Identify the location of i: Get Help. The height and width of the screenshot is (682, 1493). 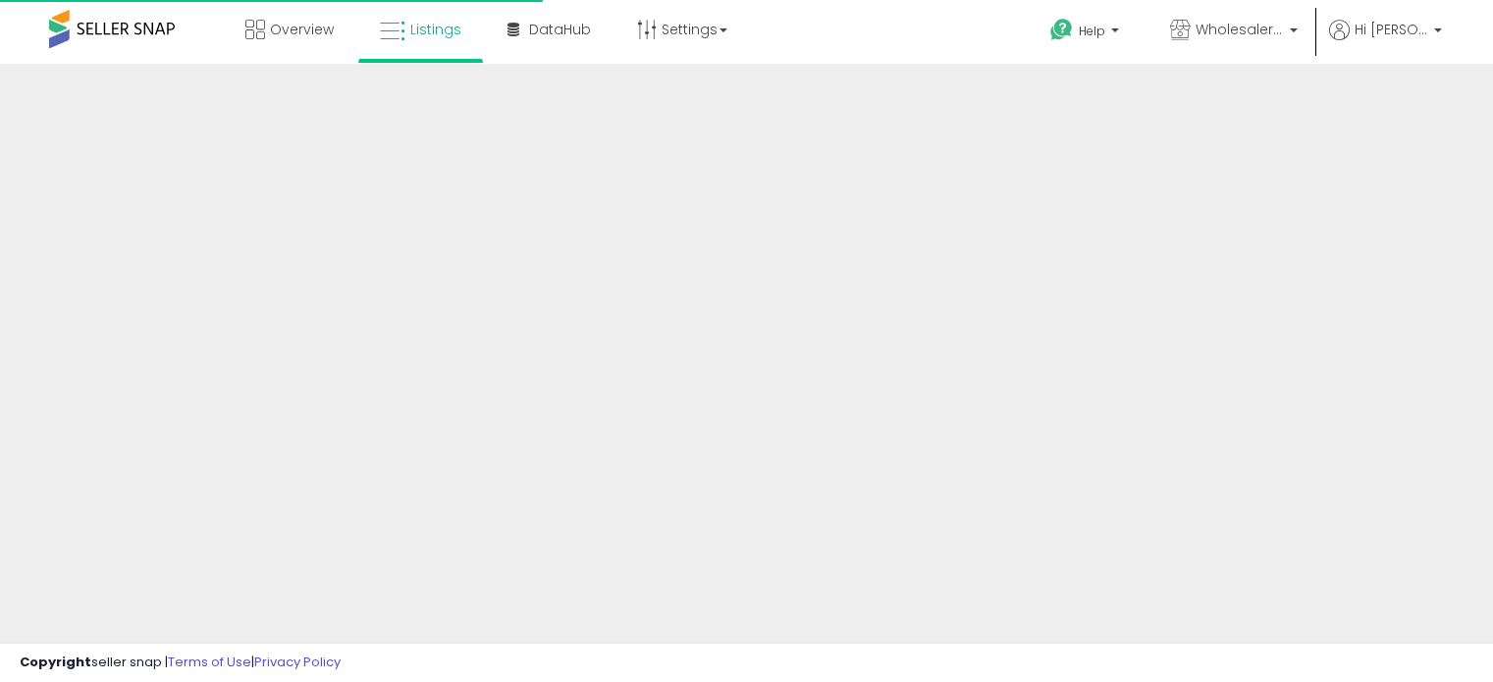
(1061, 29).